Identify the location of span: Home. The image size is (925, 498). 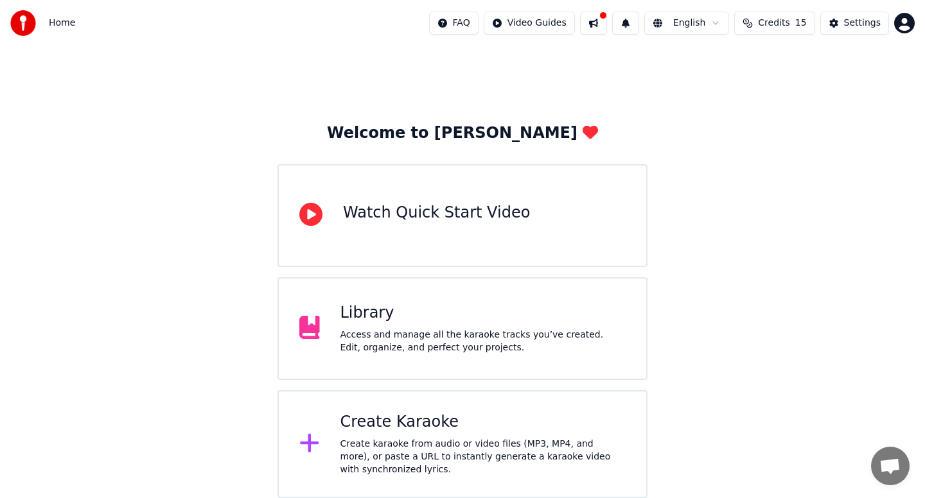
(62, 23).